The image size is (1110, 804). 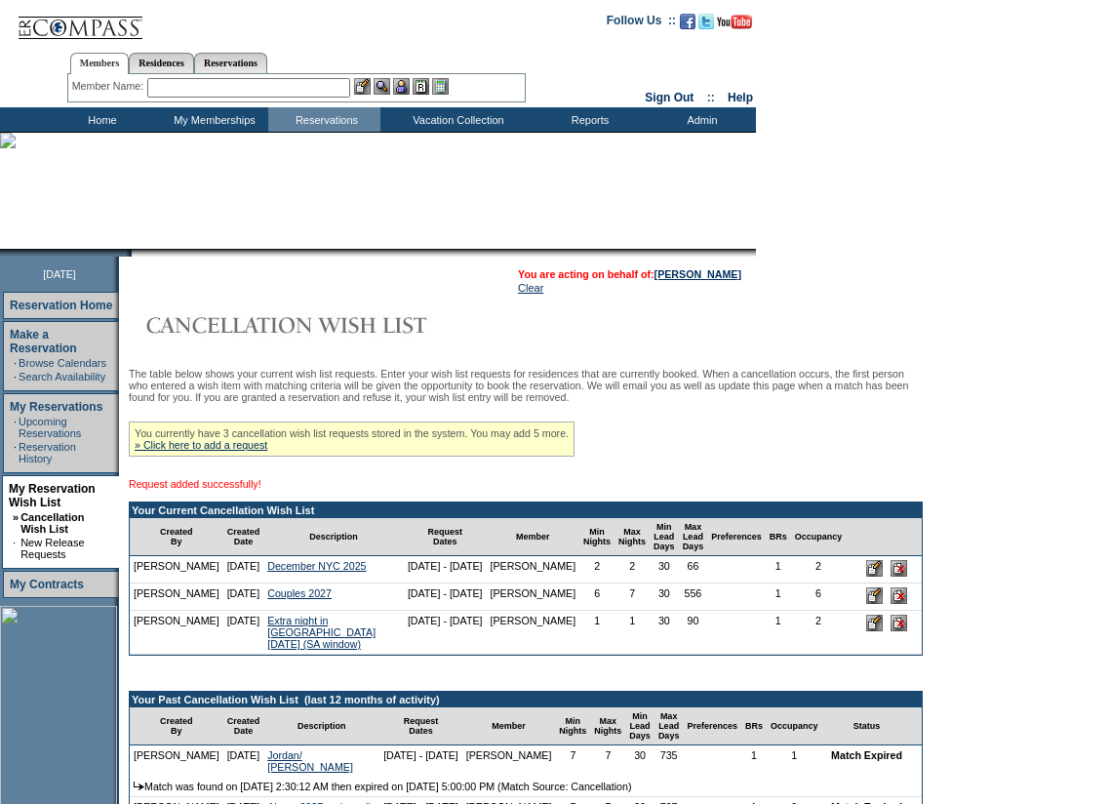 I want to click on img: Become our fan on Facebook, so click(x=688, y=21).